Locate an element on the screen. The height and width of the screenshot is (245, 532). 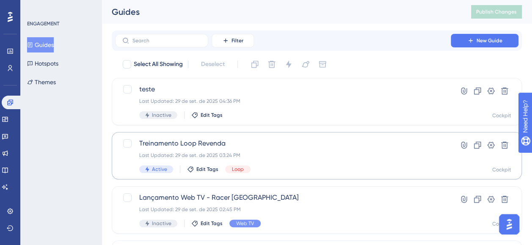
div: Last Updated: 29 de set. de 2025 04:36 PM is located at coordinates (283, 101).